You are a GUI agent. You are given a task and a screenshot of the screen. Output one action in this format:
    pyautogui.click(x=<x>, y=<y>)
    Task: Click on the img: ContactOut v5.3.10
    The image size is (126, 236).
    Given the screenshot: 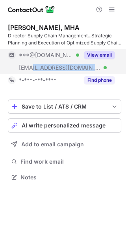 What is the action you would take?
    pyautogui.click(x=31, y=9)
    